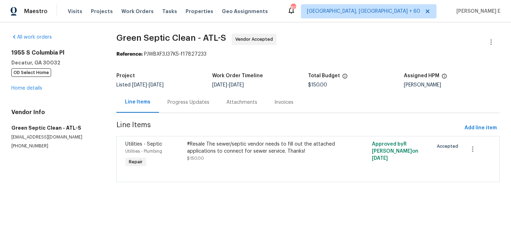  I want to click on span: Add line item, so click(480, 128).